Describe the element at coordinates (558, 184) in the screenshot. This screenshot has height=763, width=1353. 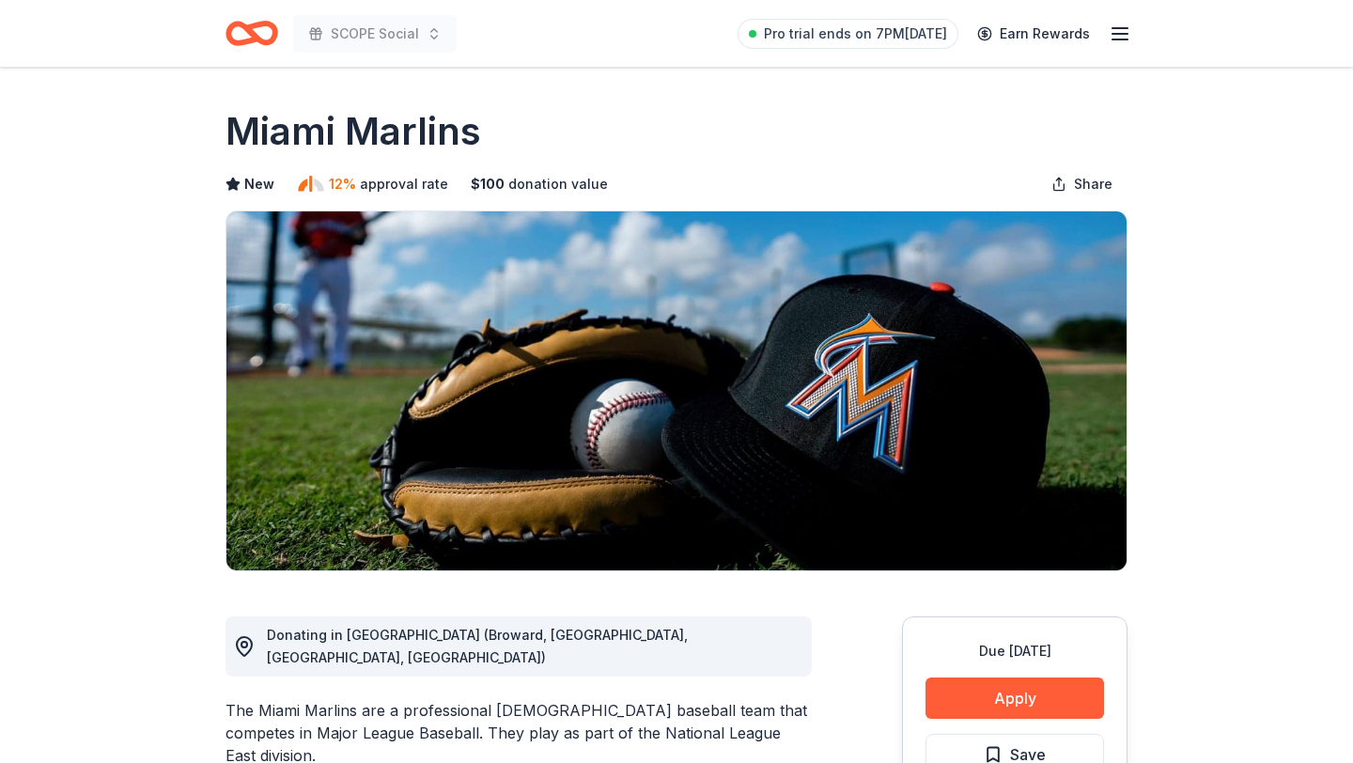
I see `span: donation value` at that location.